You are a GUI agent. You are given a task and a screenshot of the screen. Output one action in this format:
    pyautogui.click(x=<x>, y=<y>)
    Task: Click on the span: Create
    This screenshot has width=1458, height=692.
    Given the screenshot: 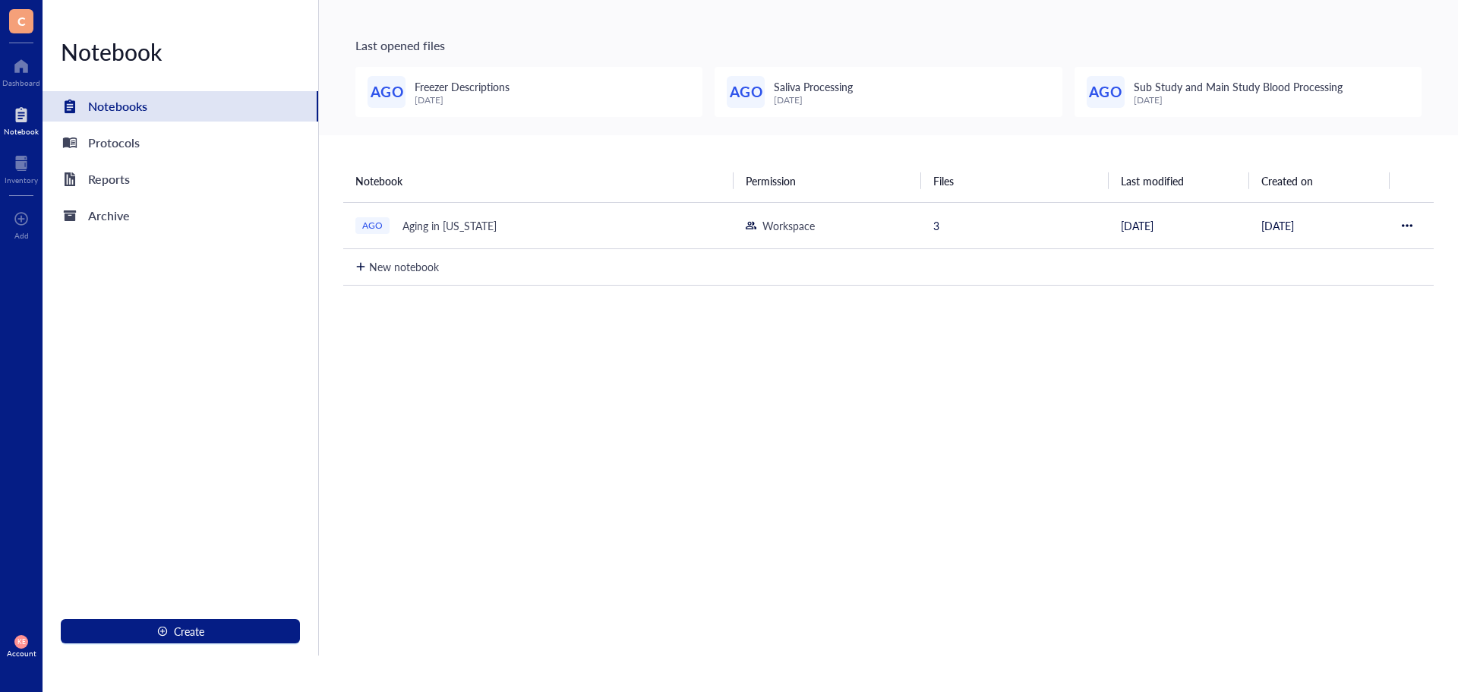 What is the action you would take?
    pyautogui.click(x=189, y=631)
    